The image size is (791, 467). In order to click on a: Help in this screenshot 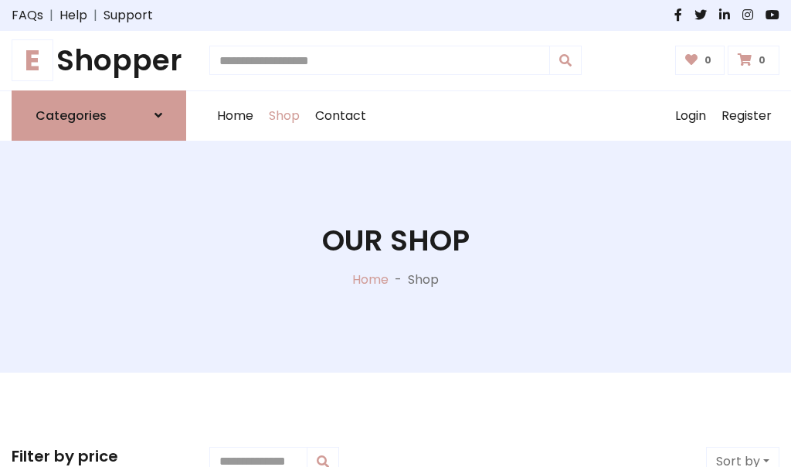, I will do `click(73, 15)`.